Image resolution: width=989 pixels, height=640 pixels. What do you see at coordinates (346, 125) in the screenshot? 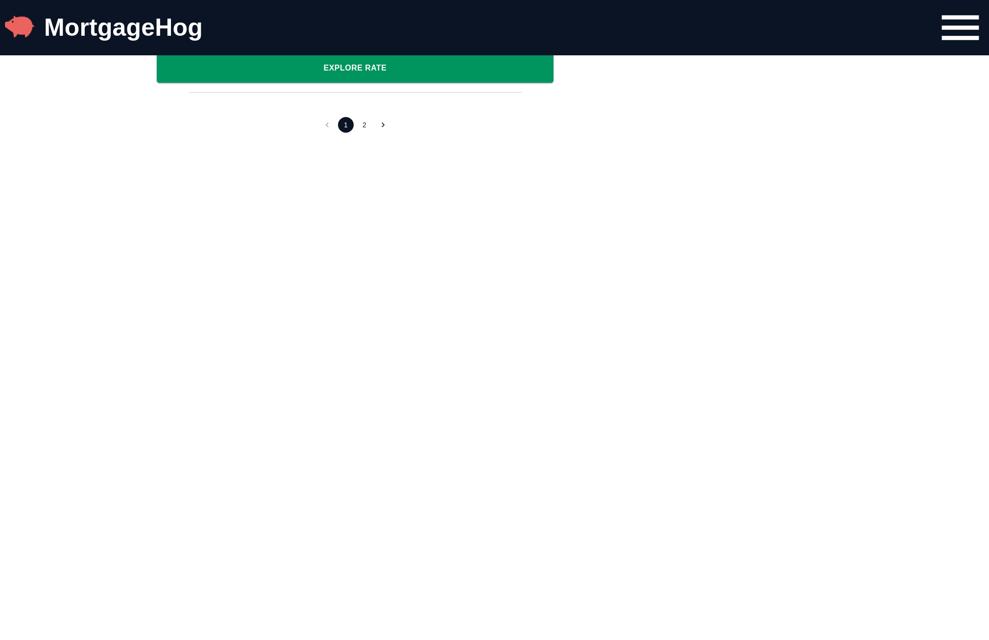
I see `button: page 1` at bounding box center [346, 125].